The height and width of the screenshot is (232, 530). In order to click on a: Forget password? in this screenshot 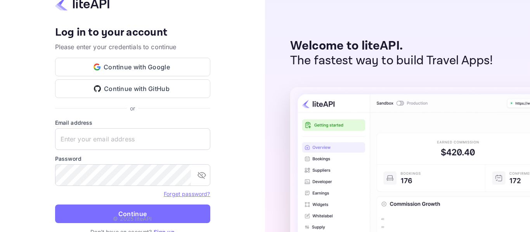, I will do `click(186, 194)`.